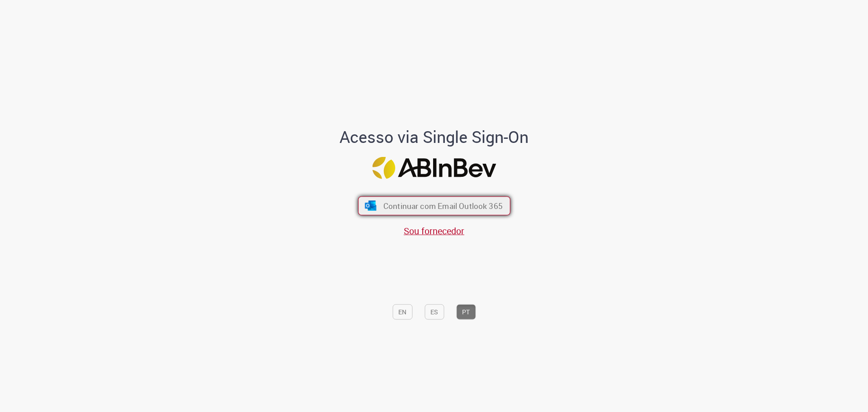 The width and height of the screenshot is (868, 412). I want to click on button: ícone Azure/Microsoft 360 Continuar com Email Outlook 365, so click(434, 206).